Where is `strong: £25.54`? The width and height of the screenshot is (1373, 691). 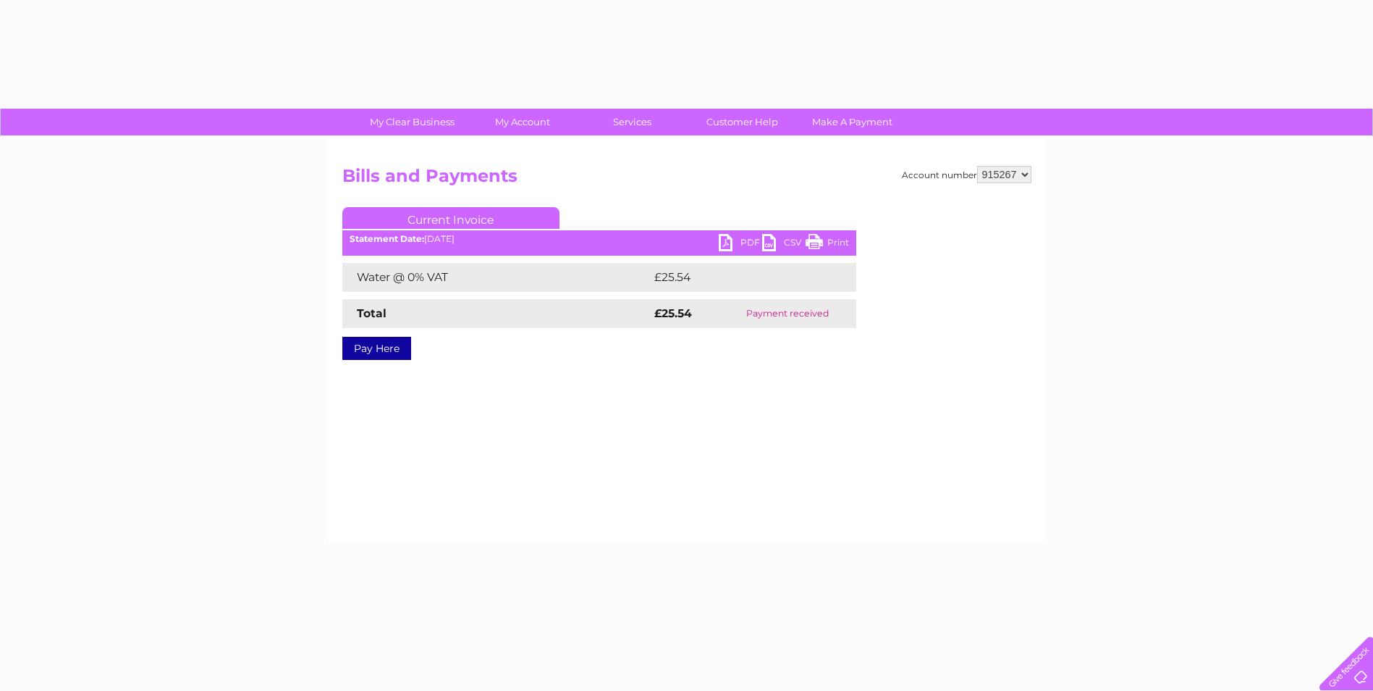 strong: £25.54 is located at coordinates (673, 313).